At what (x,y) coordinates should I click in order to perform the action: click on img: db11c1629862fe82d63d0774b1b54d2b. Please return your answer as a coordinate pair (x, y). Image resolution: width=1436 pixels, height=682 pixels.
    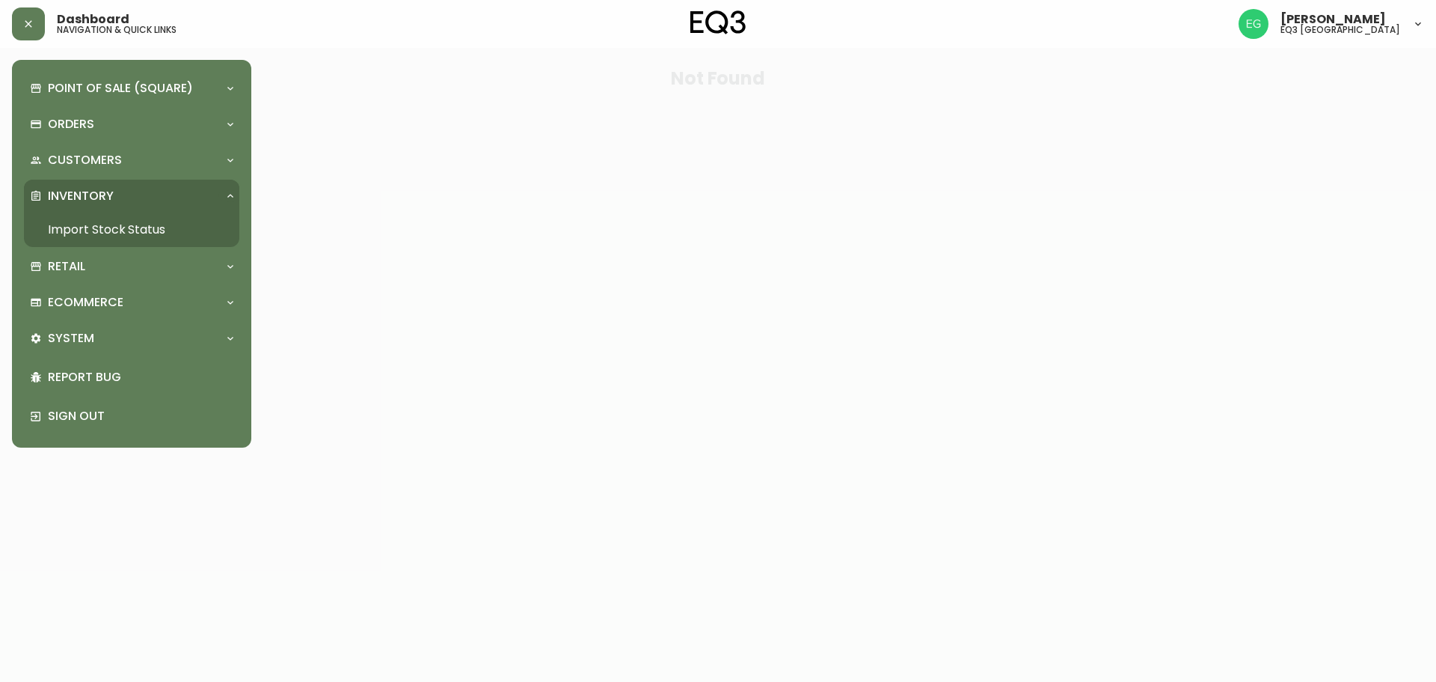
    Looking at the image, I should click on (1254, 24).